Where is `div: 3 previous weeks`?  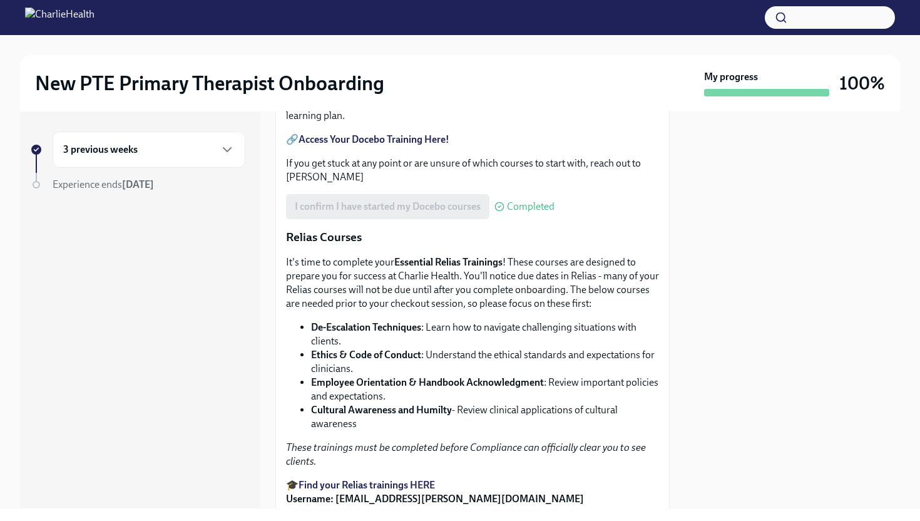 div: 3 previous weeks is located at coordinates (149, 150).